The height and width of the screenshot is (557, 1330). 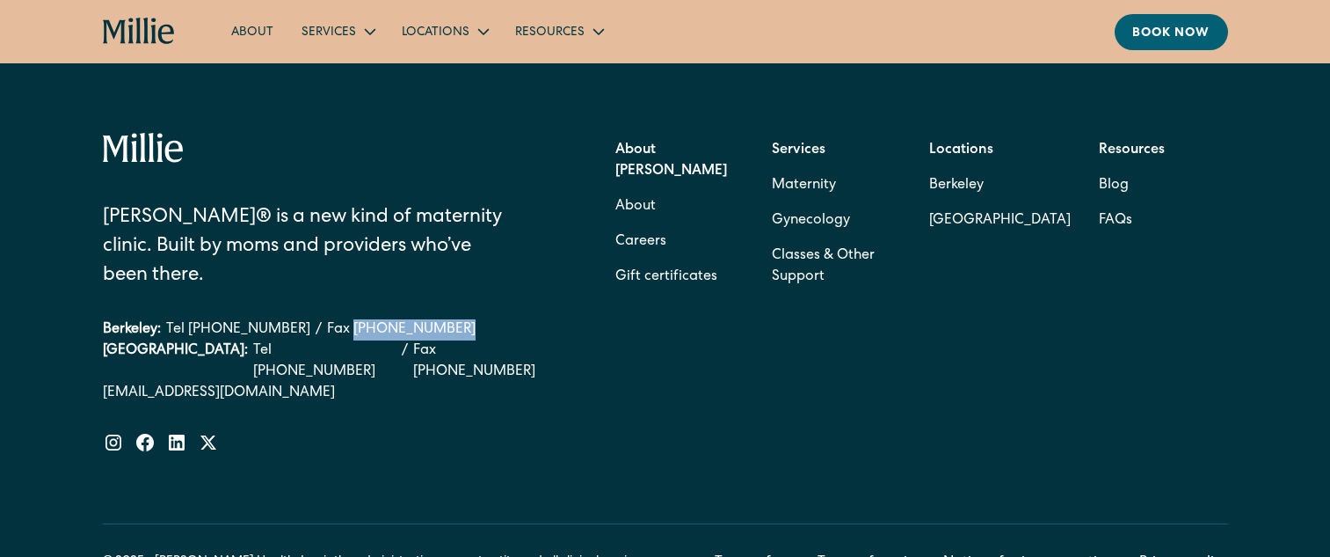 I want to click on a: Gynecology, so click(x=811, y=221).